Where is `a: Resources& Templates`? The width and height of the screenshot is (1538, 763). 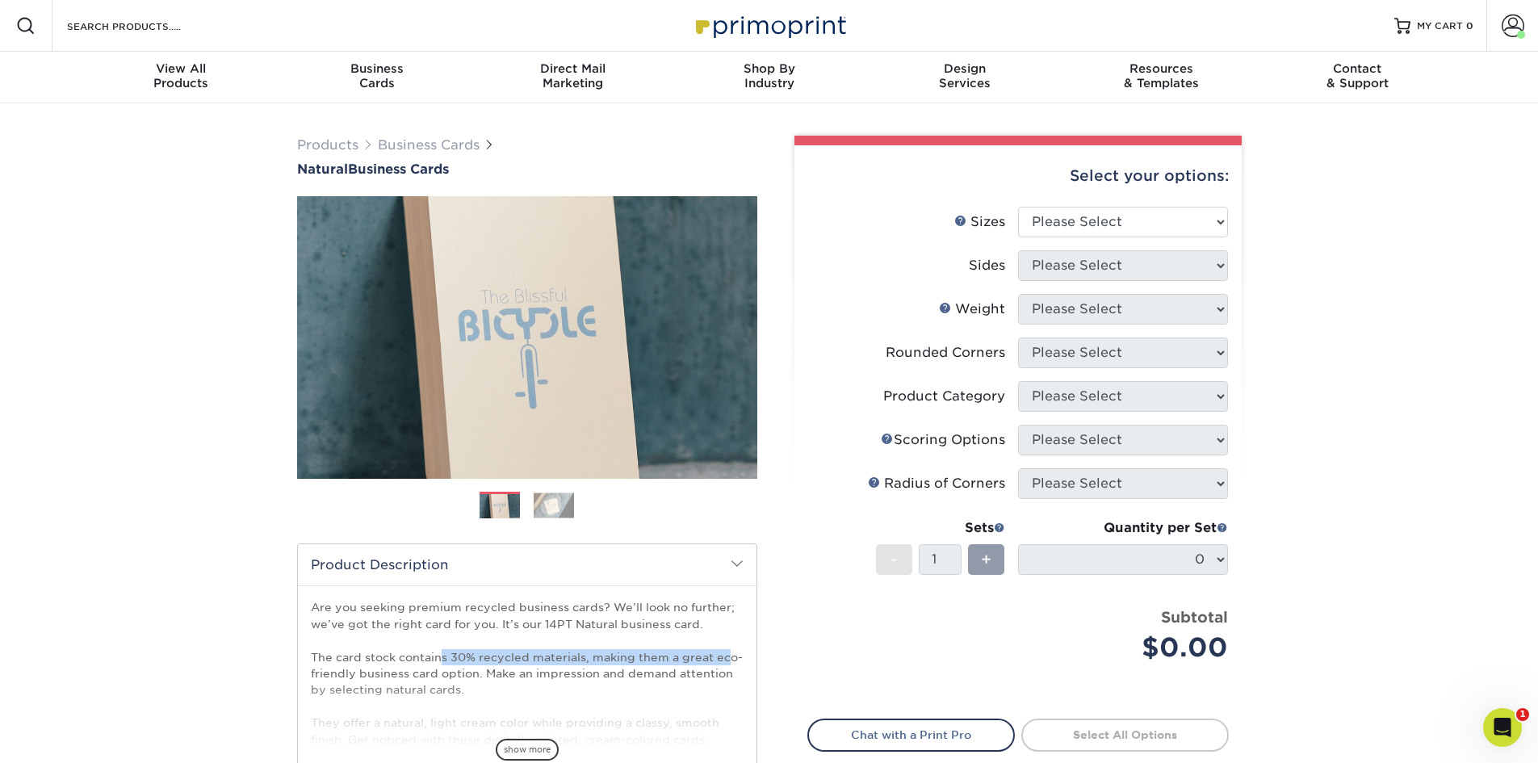
a: Resources& Templates is located at coordinates (1161, 78).